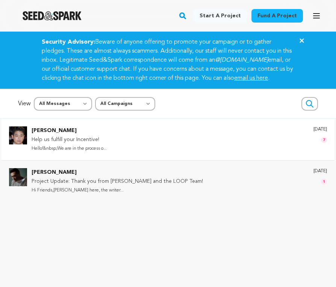  I want to click on a: Start a project, so click(220, 16).